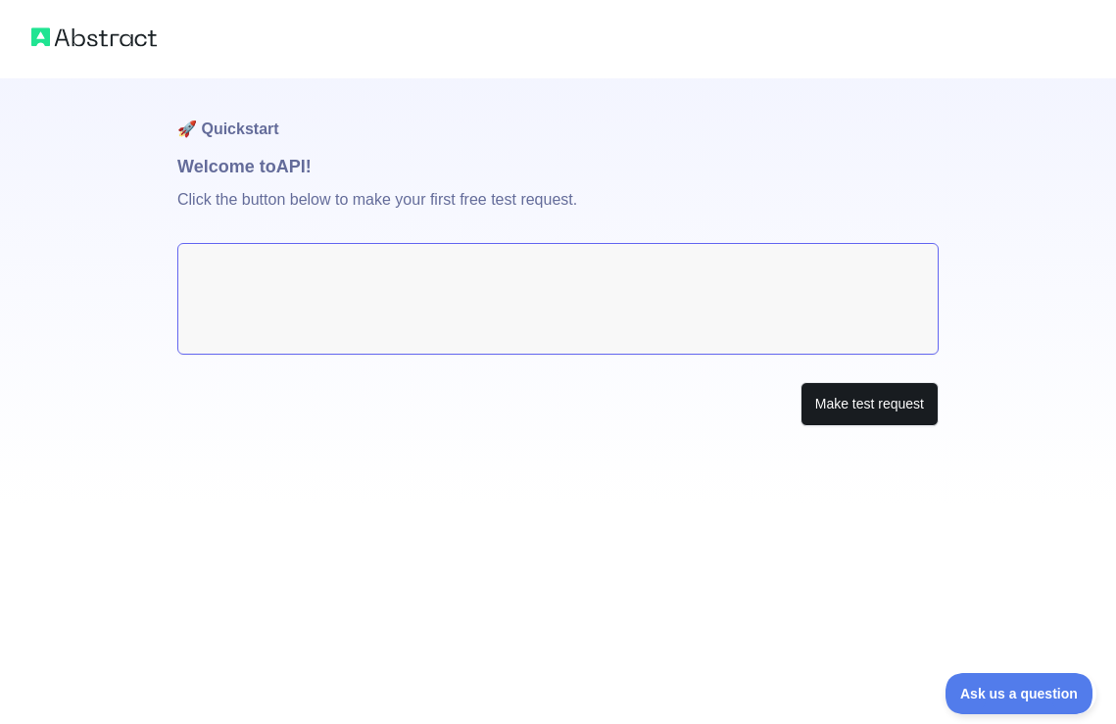 This screenshot has height=724, width=1116. What do you see at coordinates (869, 404) in the screenshot?
I see `button: Make test request` at bounding box center [869, 404].